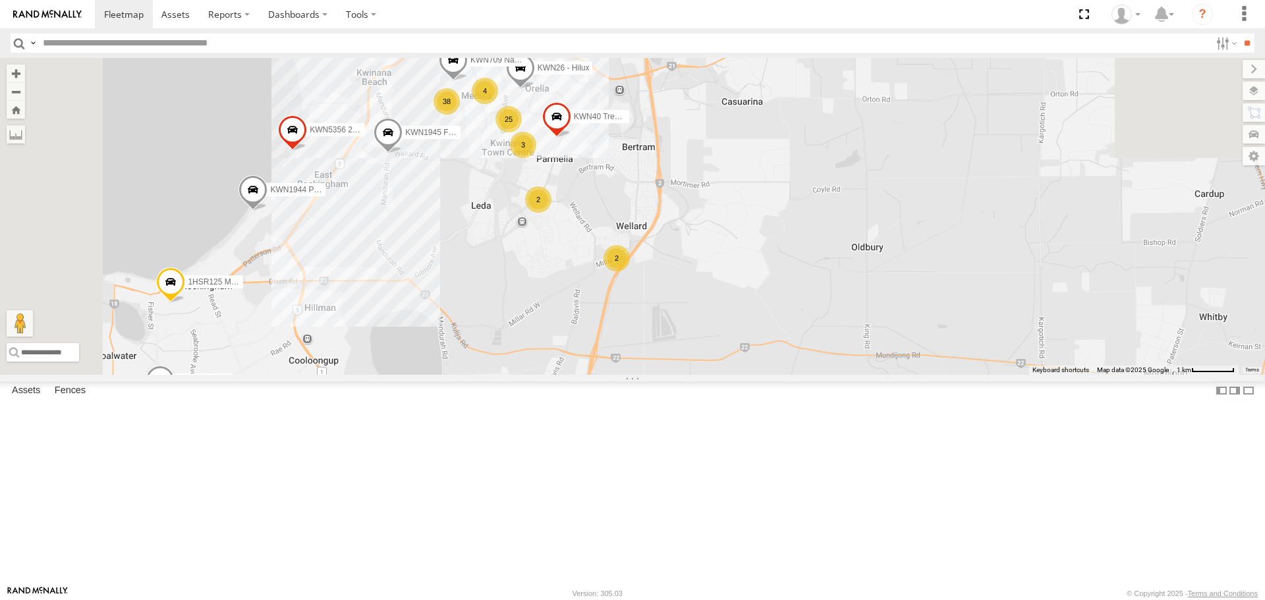 The image size is (1265, 600). What do you see at coordinates (1192, 594) in the screenshot?
I see `div: © Copyright 2025 -` at bounding box center [1192, 594].